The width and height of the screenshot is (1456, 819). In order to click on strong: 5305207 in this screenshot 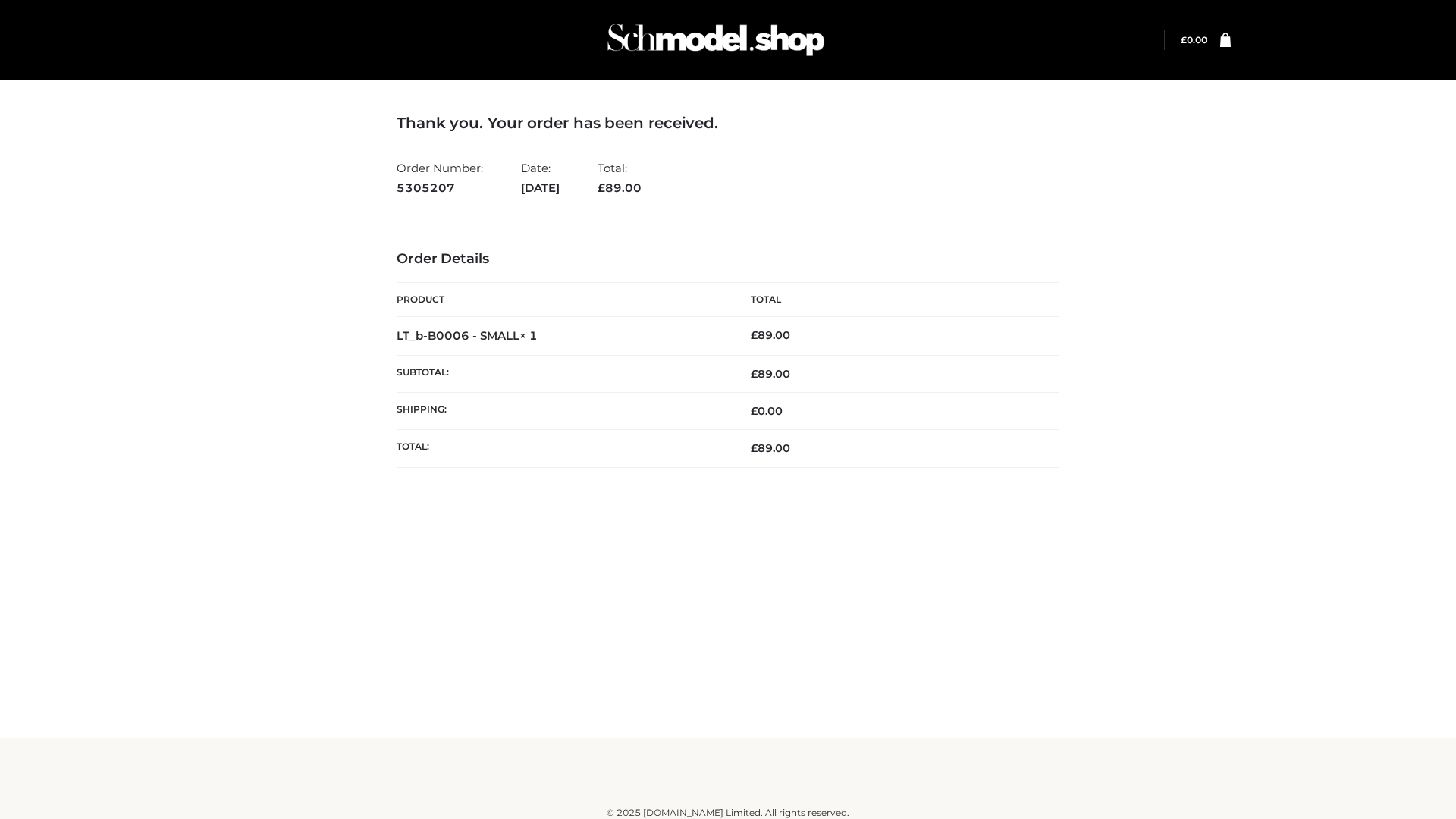, I will do `click(439, 188)`.